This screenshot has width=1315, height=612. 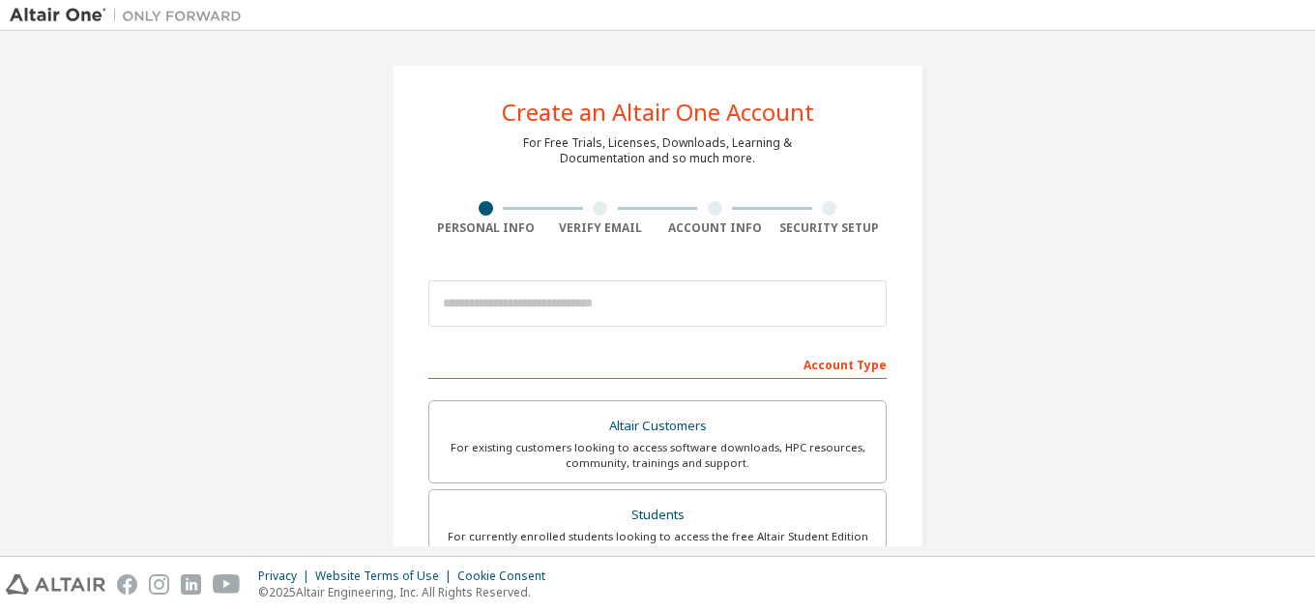 I want to click on div: For existing customers looking to access software downloads, HPC resources, community, trainings ..., so click(x=658, y=455).